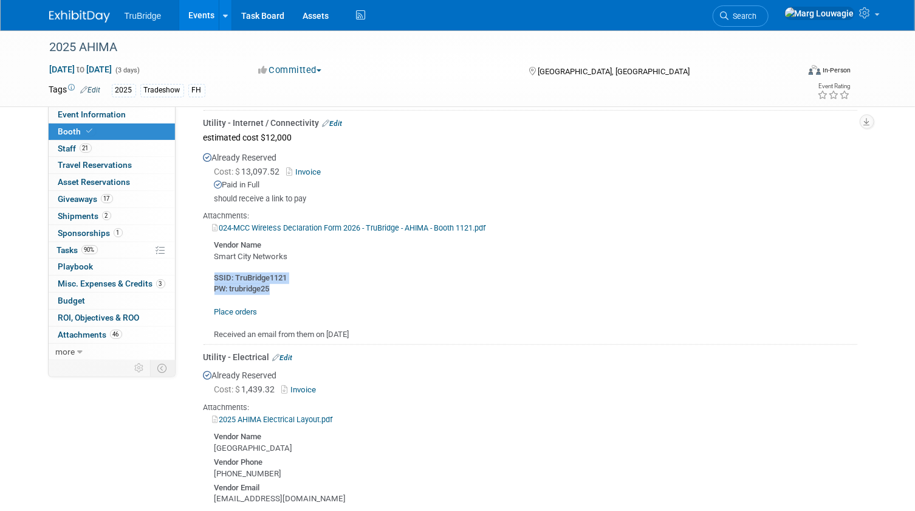 This screenshot has height=511, width=915. I want to click on div: Utility - Electrical, so click(531, 357).